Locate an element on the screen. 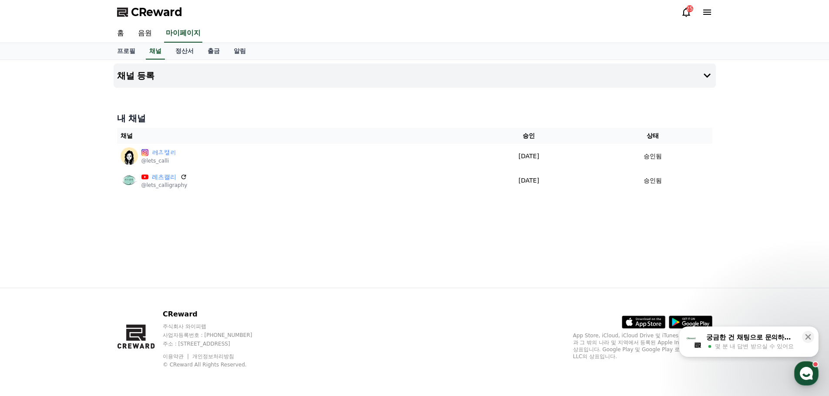 The width and height of the screenshot is (829, 396). img: 레츠캘리 is located at coordinates (129, 181).